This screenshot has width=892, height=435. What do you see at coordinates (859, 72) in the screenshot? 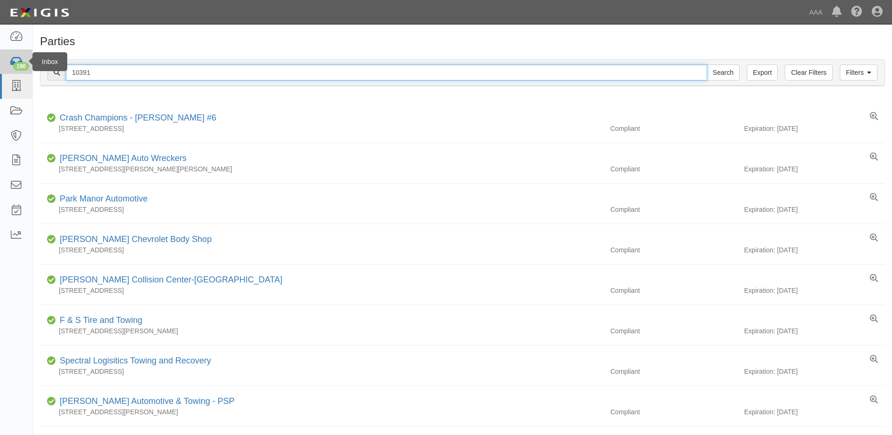
I see `a: Filters` at bounding box center [859, 72].